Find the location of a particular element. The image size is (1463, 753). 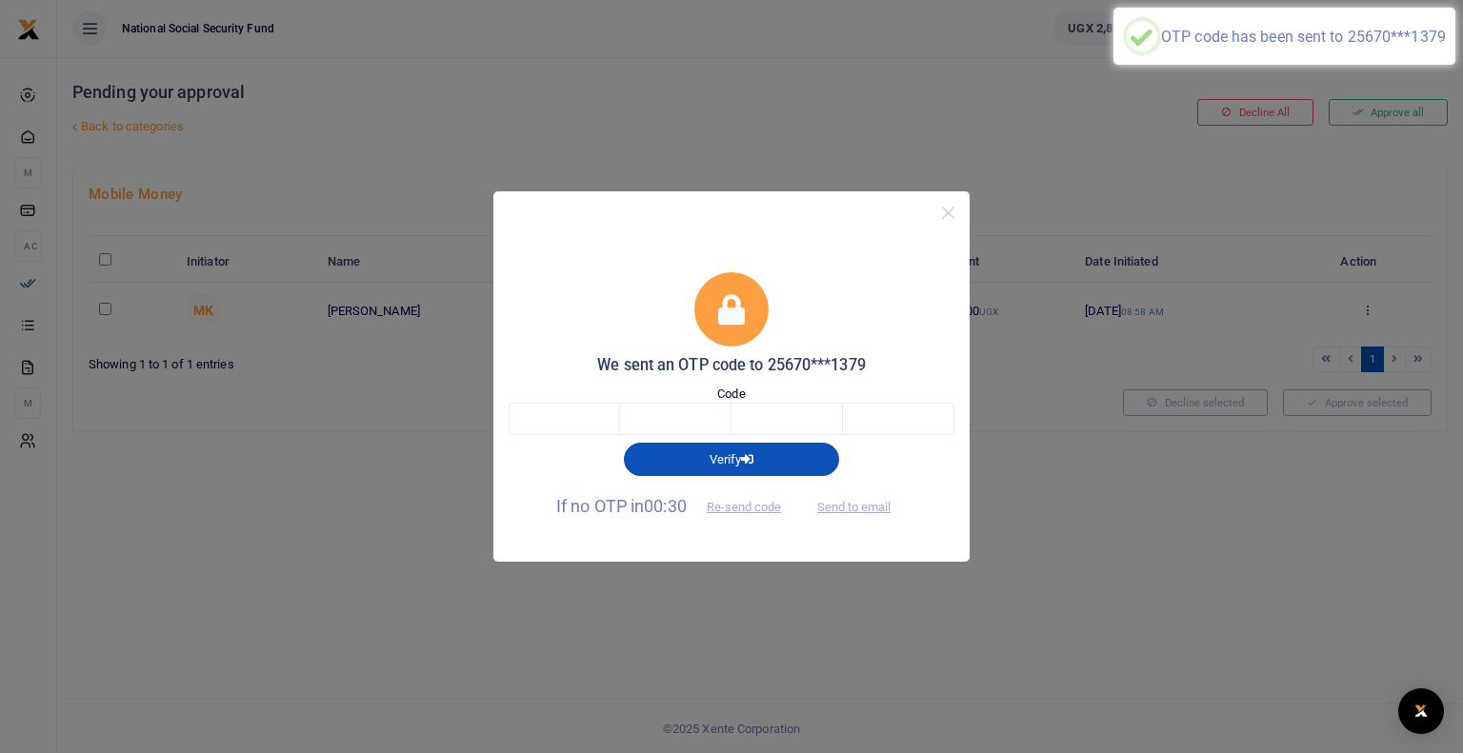

span: 00:30 is located at coordinates (665, 506).